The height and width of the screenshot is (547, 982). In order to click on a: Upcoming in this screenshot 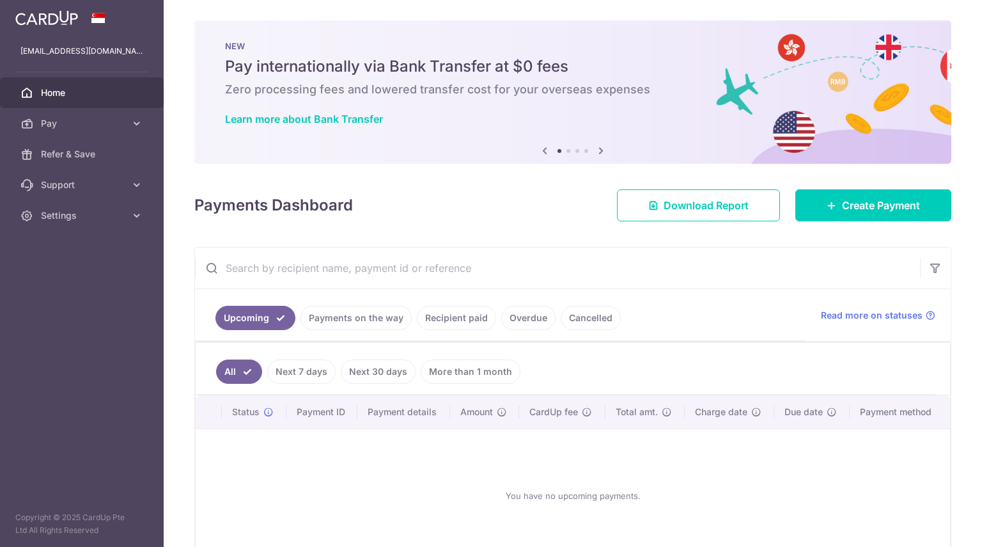, I will do `click(255, 318)`.